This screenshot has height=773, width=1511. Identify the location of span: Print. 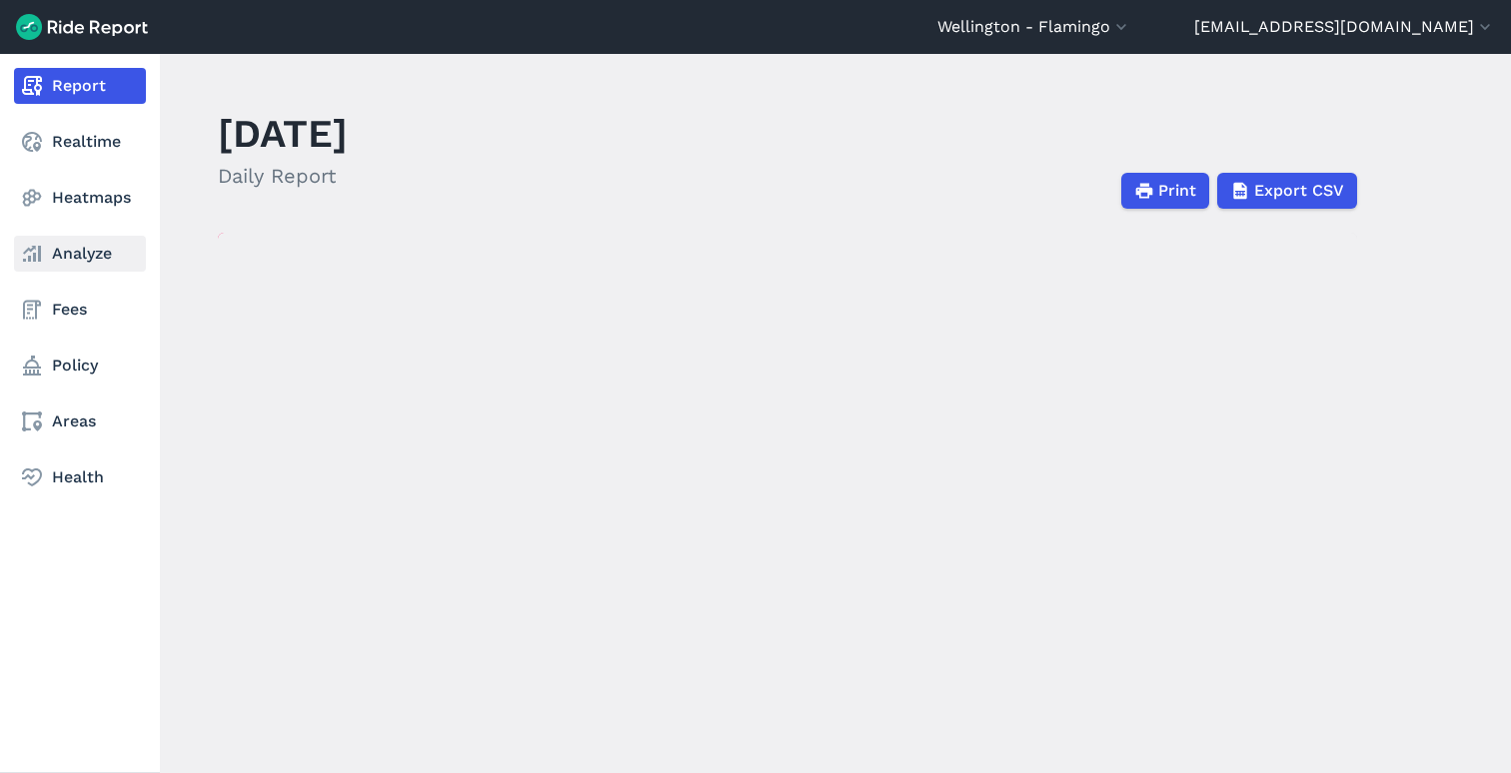
(1177, 191).